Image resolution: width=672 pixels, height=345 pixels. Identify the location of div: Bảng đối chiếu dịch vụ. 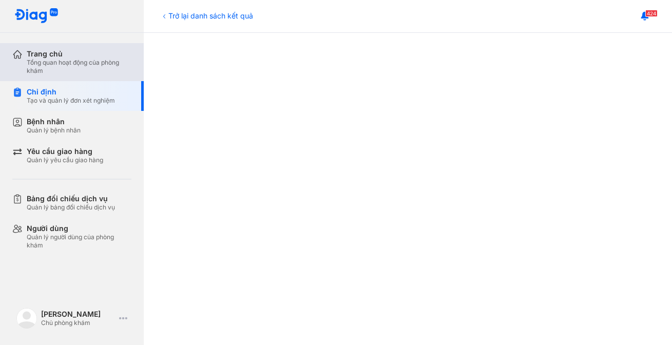
(71, 199).